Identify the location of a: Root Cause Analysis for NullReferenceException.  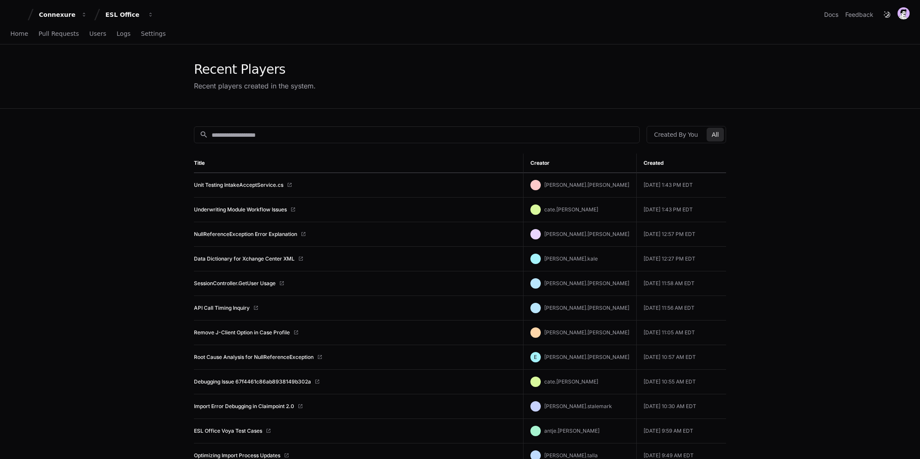
(253, 357).